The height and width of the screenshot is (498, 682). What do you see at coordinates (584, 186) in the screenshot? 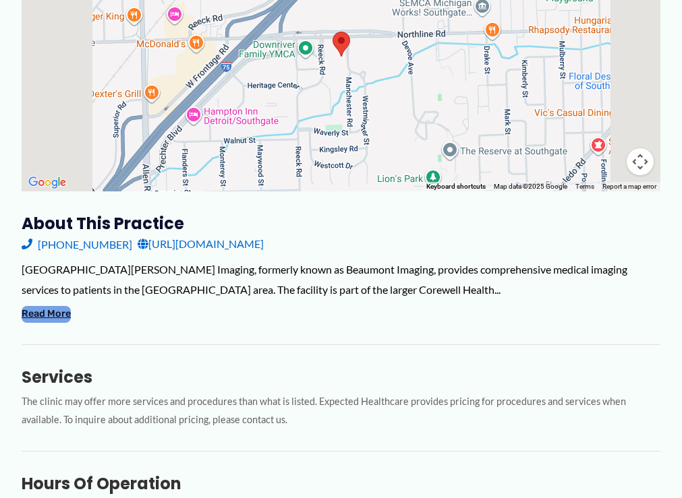
I see `a: Terms (opens in new tab)` at bounding box center [584, 186].